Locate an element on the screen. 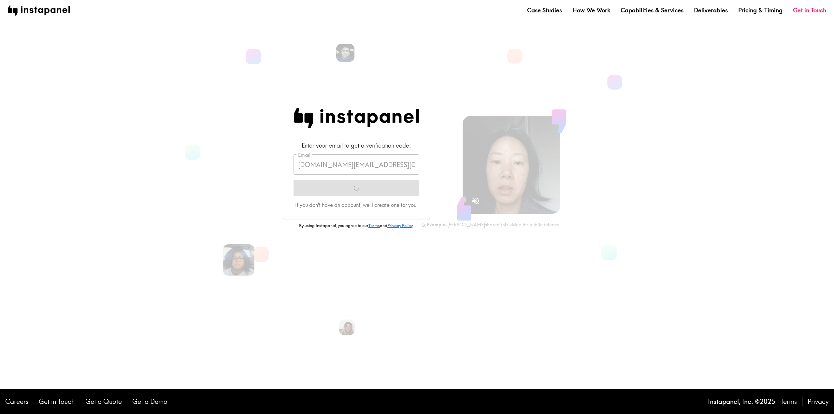 Image resolution: width=834 pixels, height=414 pixels. a: Get a Quote is located at coordinates (104, 402).